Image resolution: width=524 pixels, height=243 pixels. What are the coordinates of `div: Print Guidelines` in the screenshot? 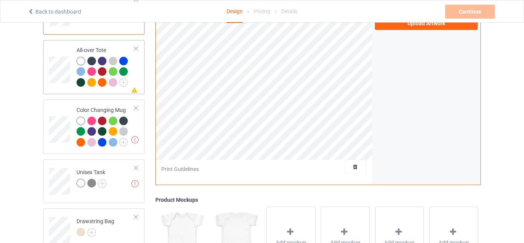 It's located at (180, 169).